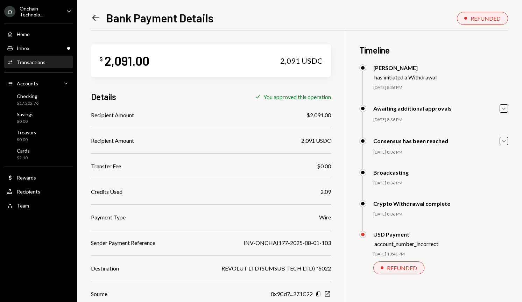 The width and height of the screenshot is (522, 302). What do you see at coordinates (406, 234) in the screenshot?
I see `div: USD Payment` at bounding box center [406, 234].